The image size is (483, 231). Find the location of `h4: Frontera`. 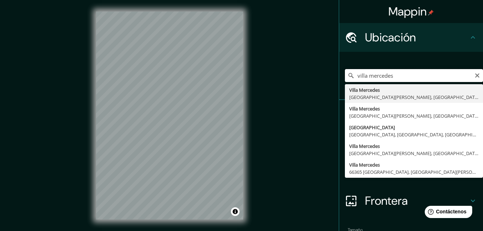

h4: Frontera is located at coordinates (417, 201).